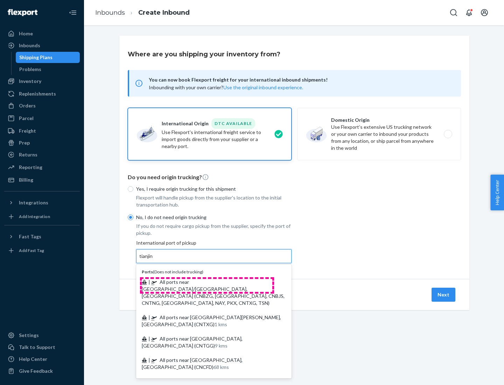 Image resolution: width=504 pixels, height=385 pixels. Describe the element at coordinates (42, 131) in the screenshot. I see `a: Freight` at that location.